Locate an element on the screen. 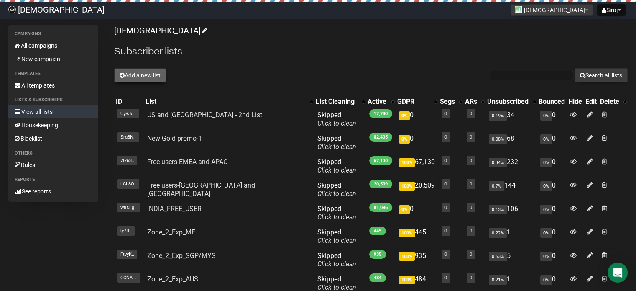 The height and width of the screenshot is (291, 636). span: 0.21% is located at coordinates (497, 279).